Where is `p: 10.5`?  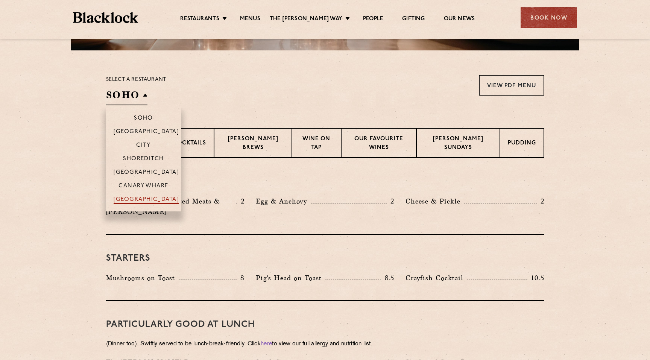 p: 10.5 is located at coordinates (536, 278).